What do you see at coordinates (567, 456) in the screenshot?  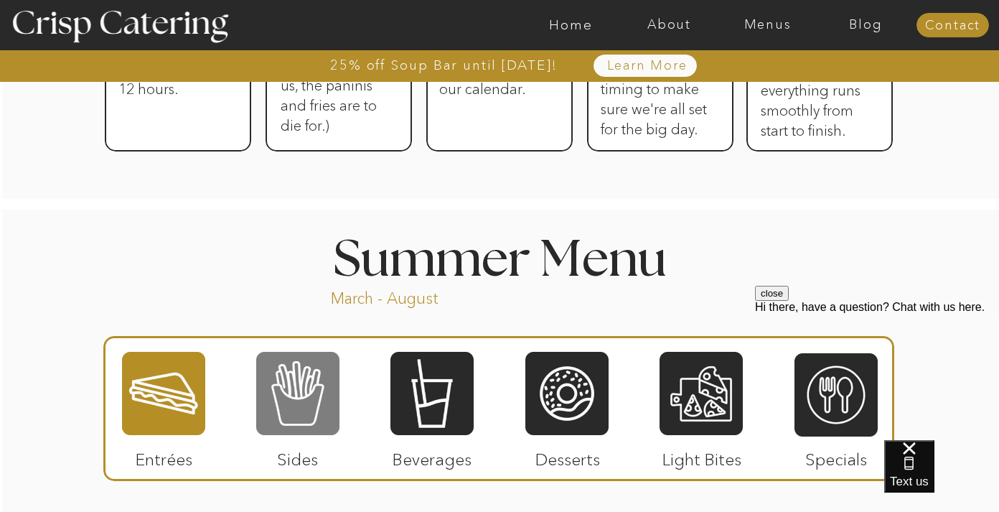 I see `p: Desserts` at bounding box center [567, 456].